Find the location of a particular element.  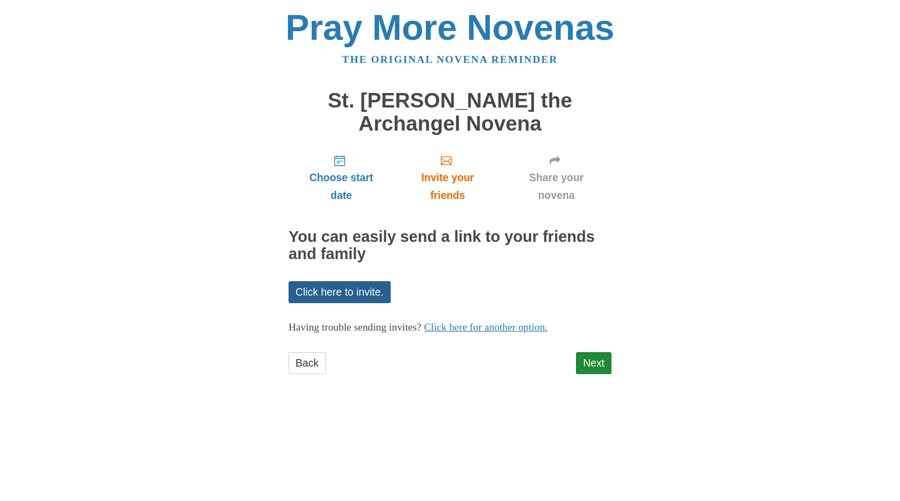

a: Share your novena is located at coordinates (556, 178).